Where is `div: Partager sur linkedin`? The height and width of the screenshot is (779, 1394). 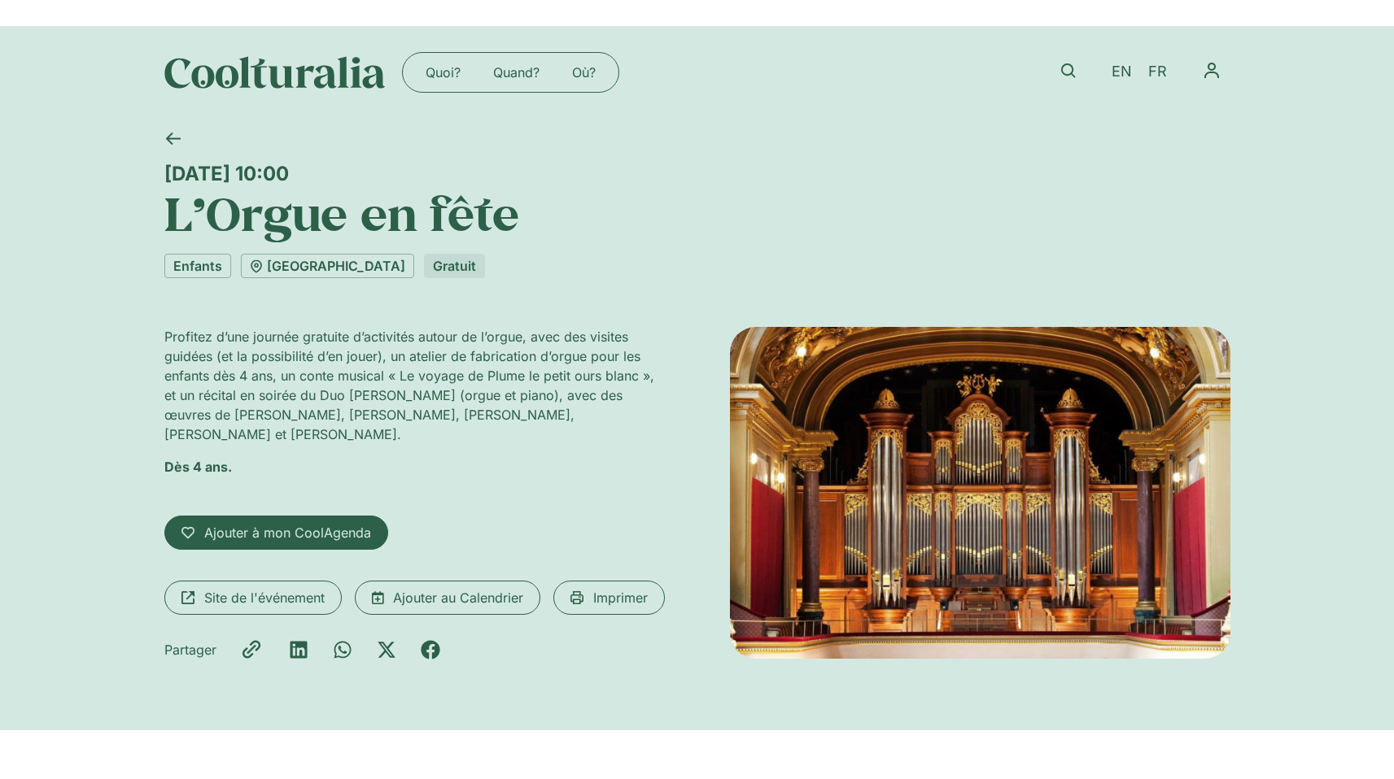
div: Partager sur linkedin is located at coordinates (299, 650).